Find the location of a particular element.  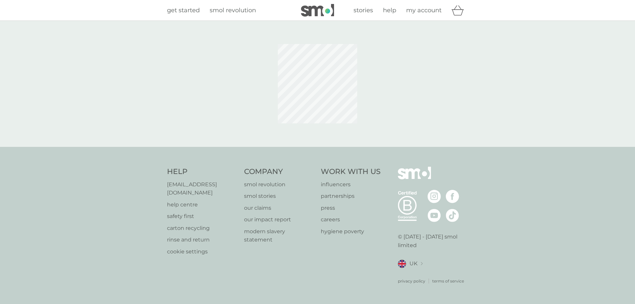

p: modern slavery statement is located at coordinates (279, 236).